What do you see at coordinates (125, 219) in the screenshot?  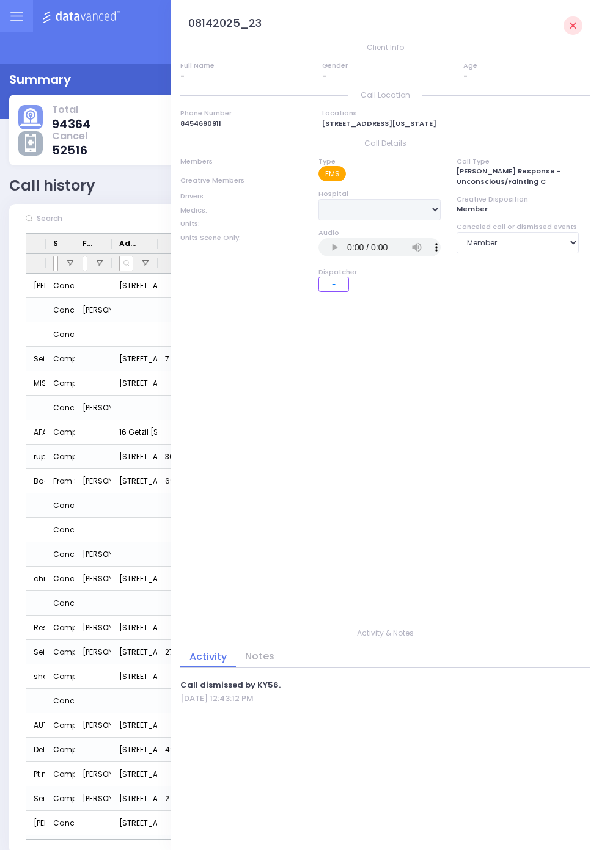 I see `input: Search` at bounding box center [125, 219].